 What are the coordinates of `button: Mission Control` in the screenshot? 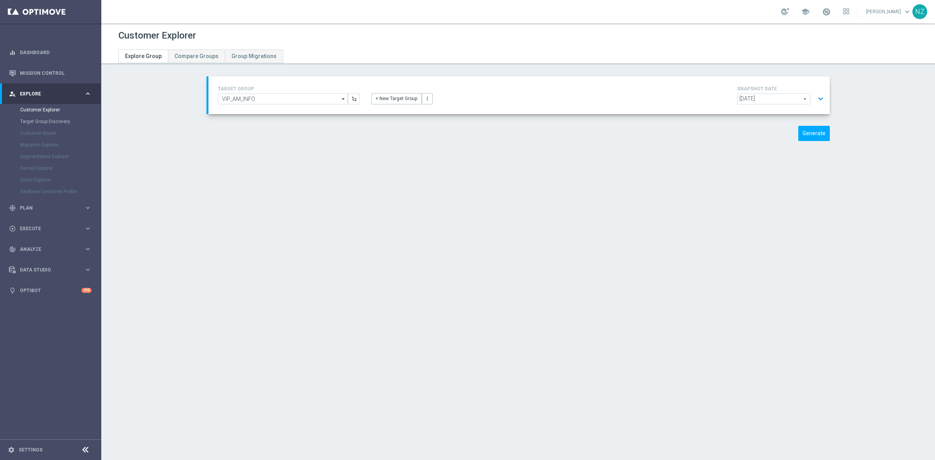 It's located at (50, 73).